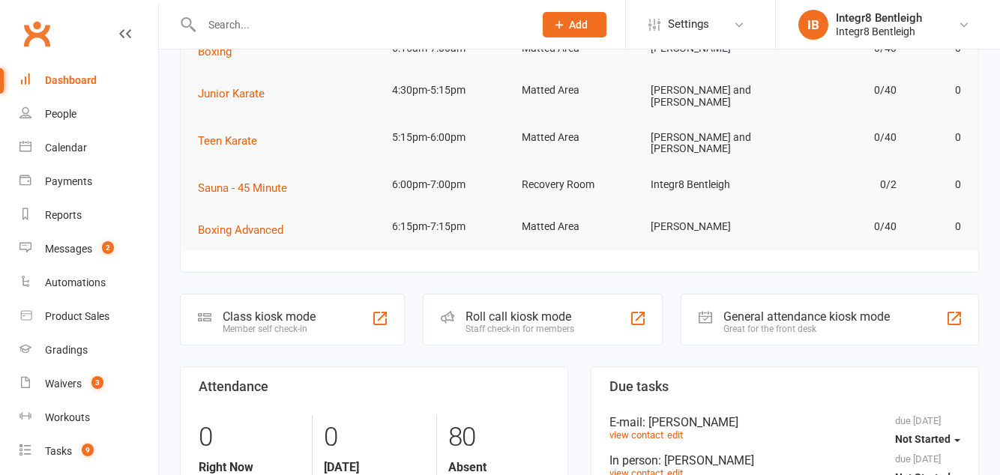 Image resolution: width=1000 pixels, height=475 pixels. I want to click on td: Integr8 Bentleigh, so click(709, 184).